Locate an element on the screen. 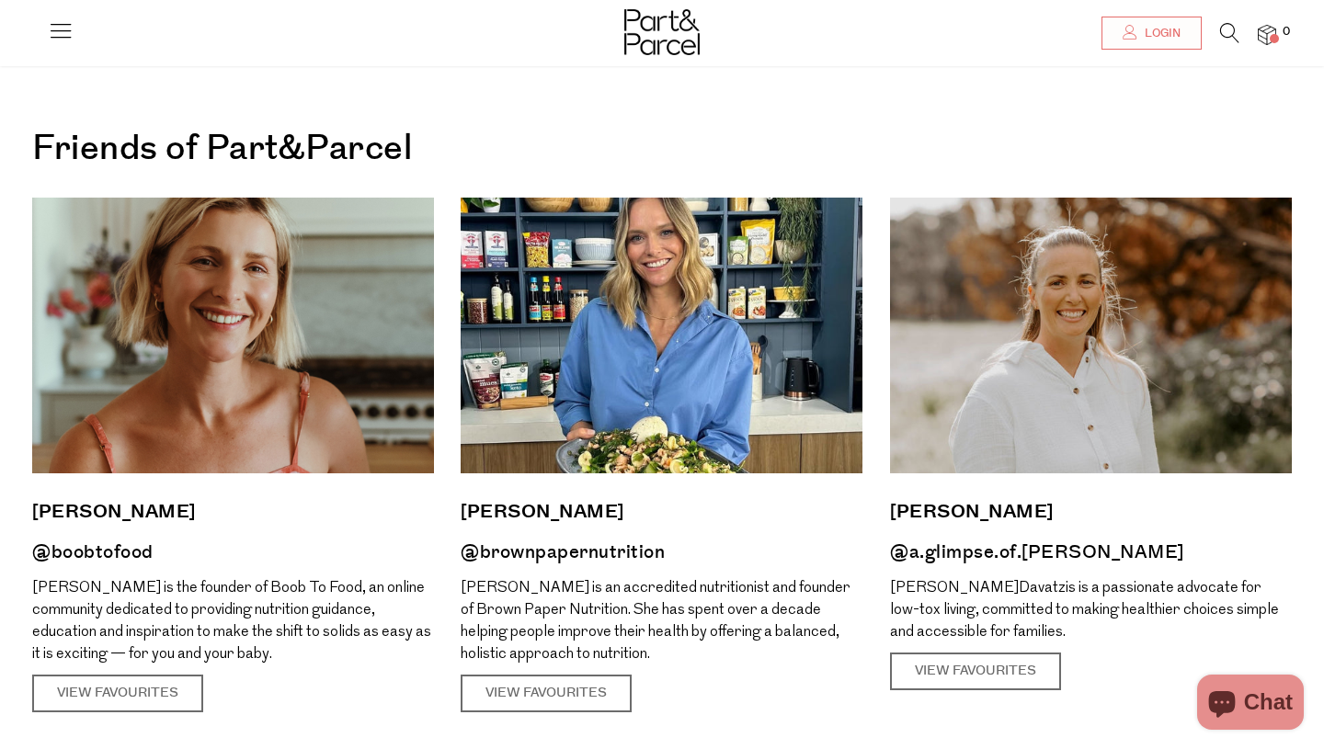  span: Davatzis is a passionate advocate for low-tox living, committed to making healthier choices simpl... is located at coordinates (1084, 610).